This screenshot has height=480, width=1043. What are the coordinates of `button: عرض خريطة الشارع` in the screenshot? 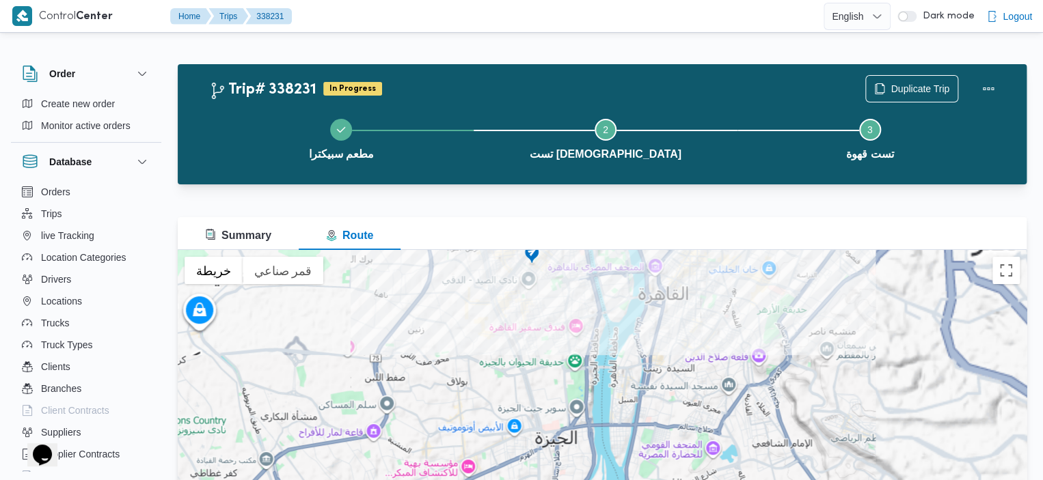 It's located at (213, 271).